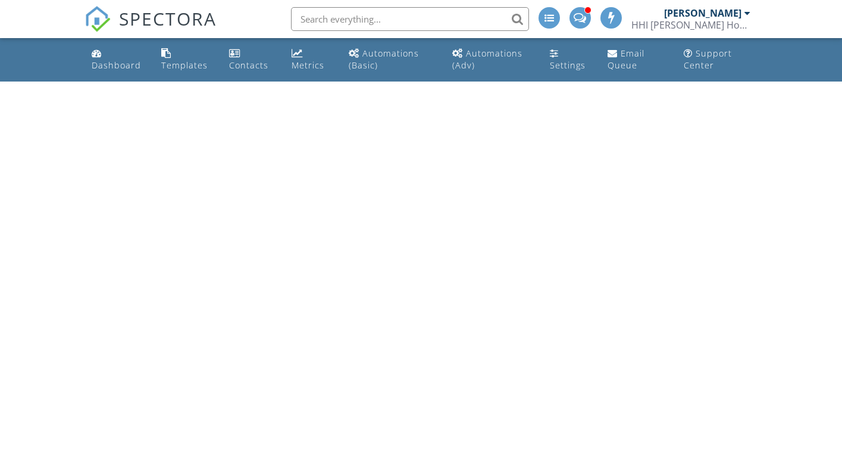 This screenshot has width=842, height=469. Describe the element at coordinates (492, 60) in the screenshot. I see `a: Automations (Advanced)` at that location.